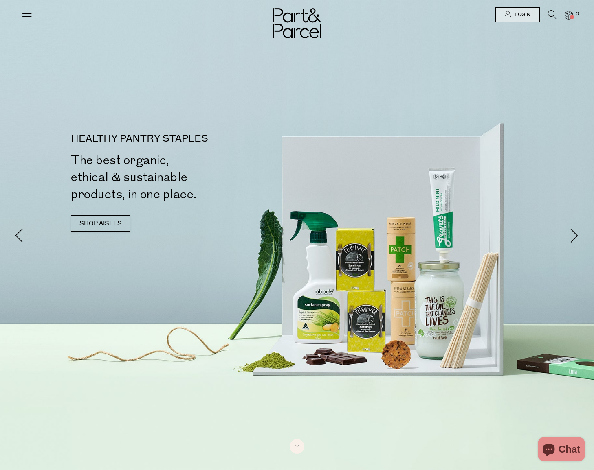 This screenshot has height=470, width=594. Describe the element at coordinates (185, 139) in the screenshot. I see `p: HEALTHY PANTRY STAPLES` at that location.